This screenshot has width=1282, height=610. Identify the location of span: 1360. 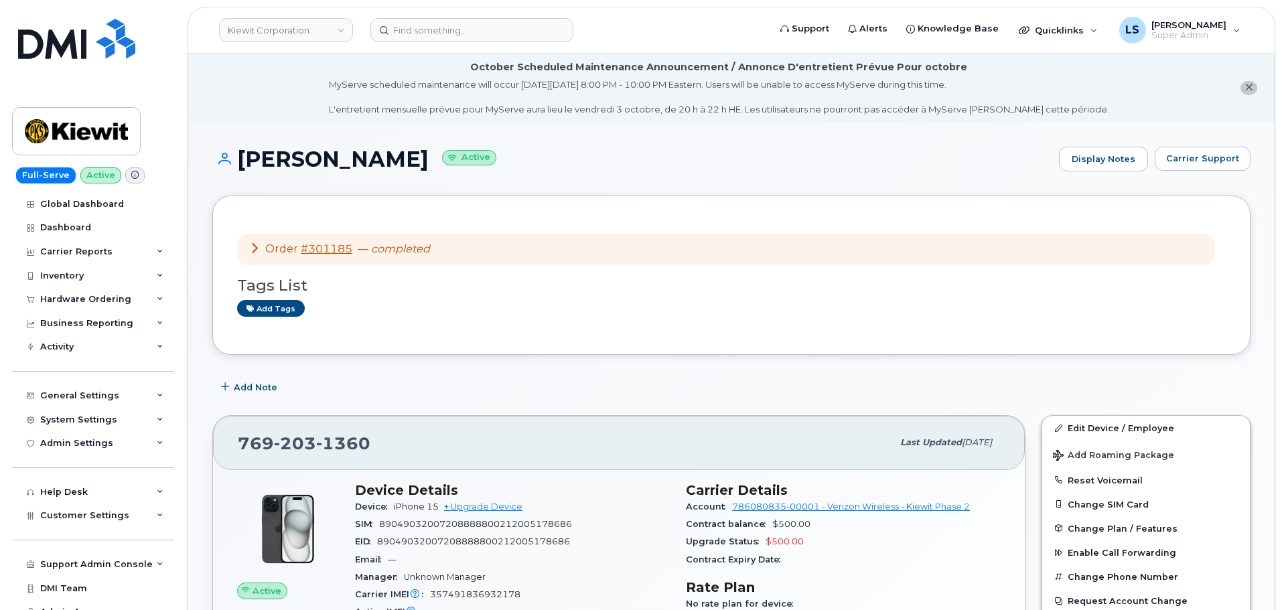
(343, 443).